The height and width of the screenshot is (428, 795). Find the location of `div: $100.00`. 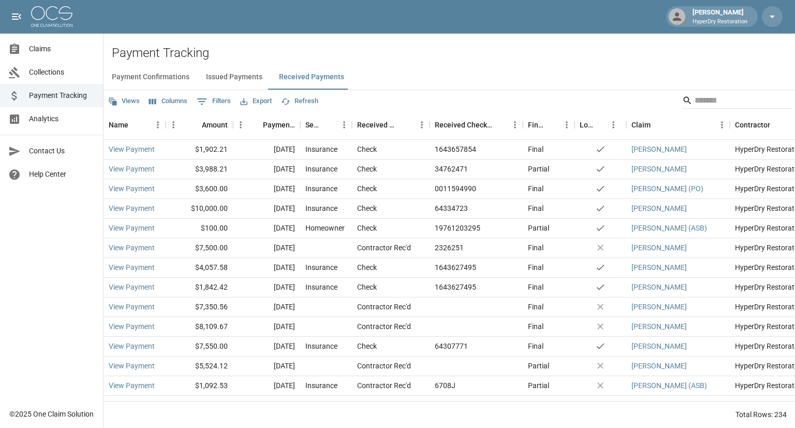

div: $100.00 is located at coordinates (199, 228).